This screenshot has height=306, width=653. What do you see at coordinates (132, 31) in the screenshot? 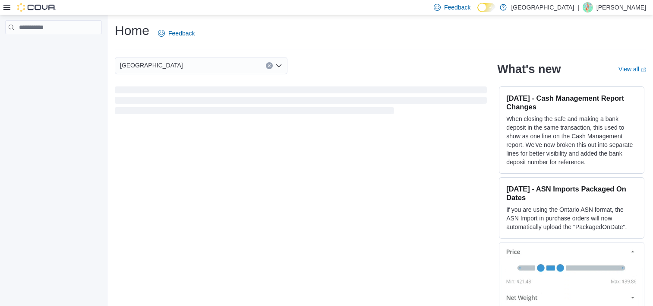
I see `h1: Home` at bounding box center [132, 31].